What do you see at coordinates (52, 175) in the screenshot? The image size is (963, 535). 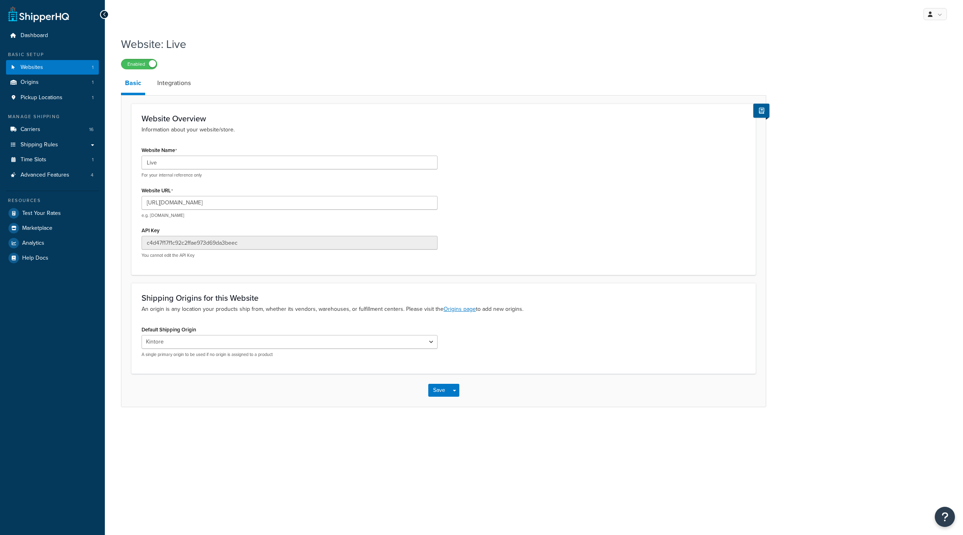 I see `a: Advanced Features4` at bounding box center [52, 175].